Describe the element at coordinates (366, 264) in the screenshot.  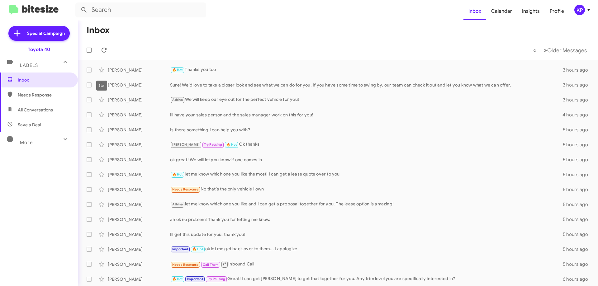
I see `div: Inbound Call` at that location.